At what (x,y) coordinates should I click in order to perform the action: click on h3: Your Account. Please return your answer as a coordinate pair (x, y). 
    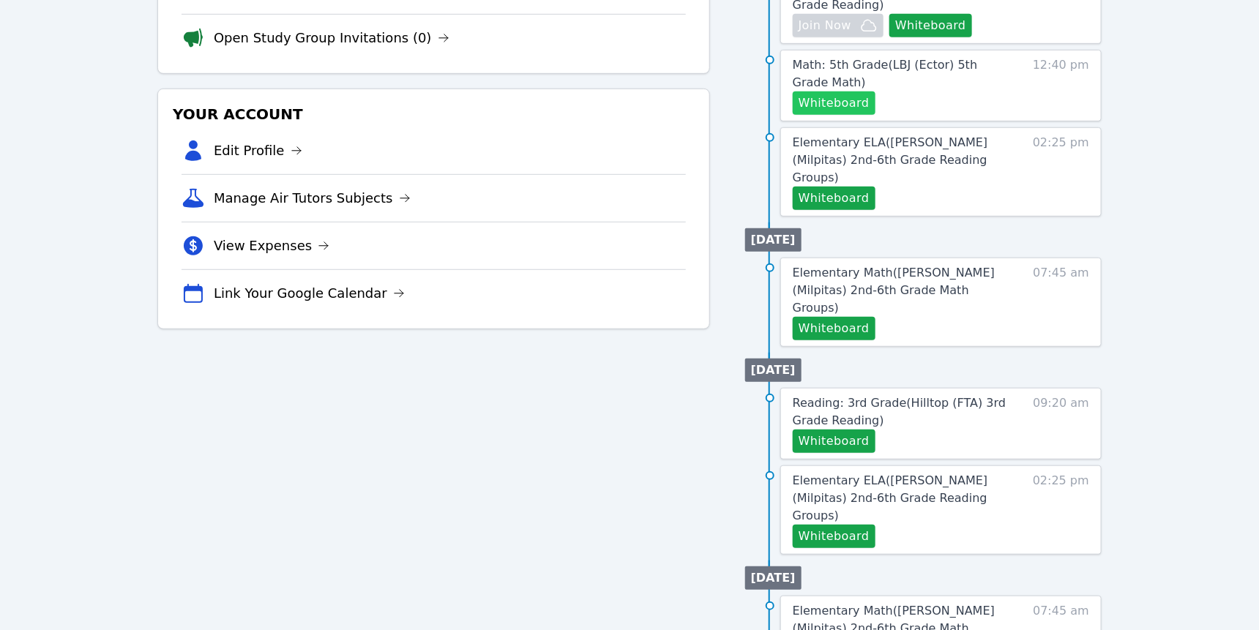
    Looking at the image, I should click on (433, 114).